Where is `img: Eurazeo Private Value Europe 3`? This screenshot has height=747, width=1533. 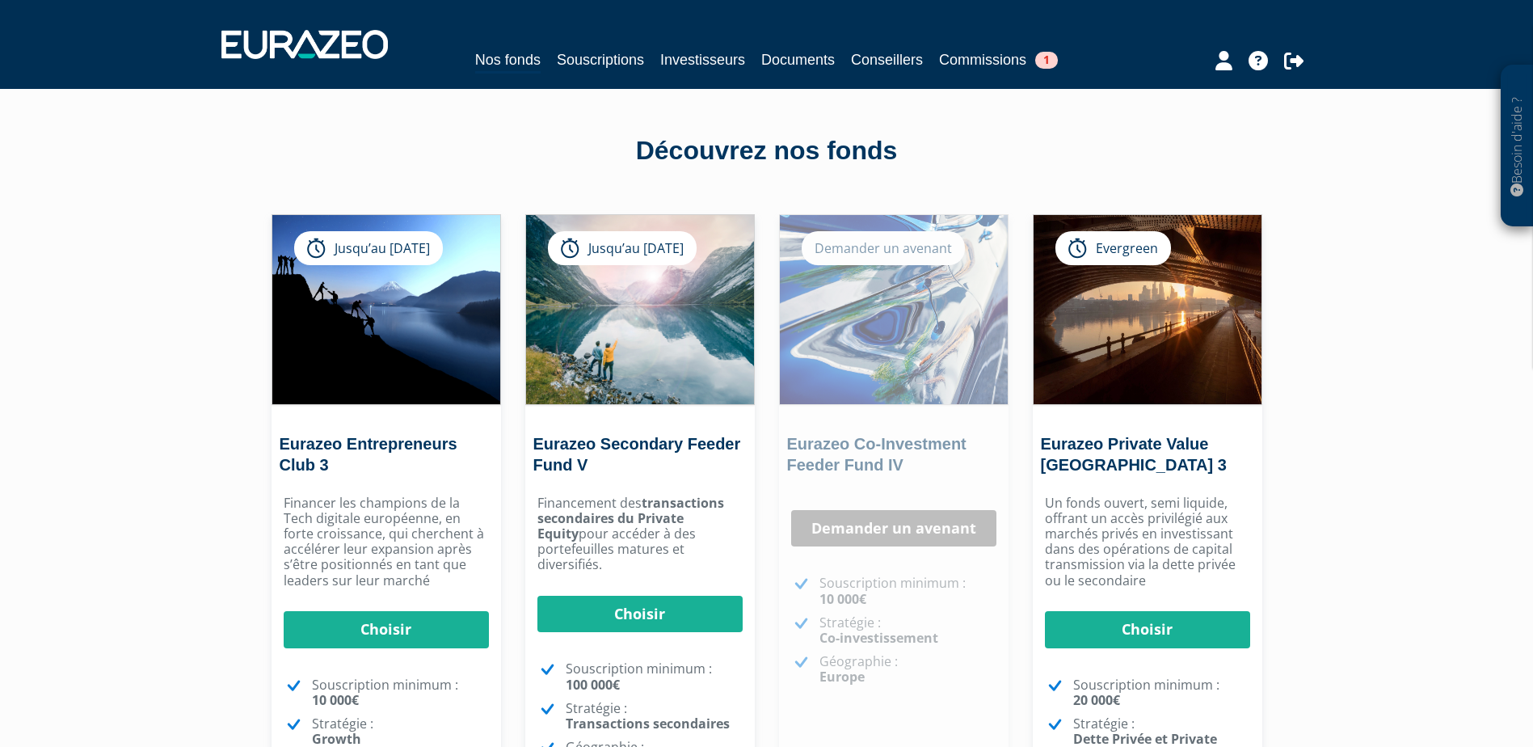 img: Eurazeo Private Value Europe 3 is located at coordinates (1148, 310).